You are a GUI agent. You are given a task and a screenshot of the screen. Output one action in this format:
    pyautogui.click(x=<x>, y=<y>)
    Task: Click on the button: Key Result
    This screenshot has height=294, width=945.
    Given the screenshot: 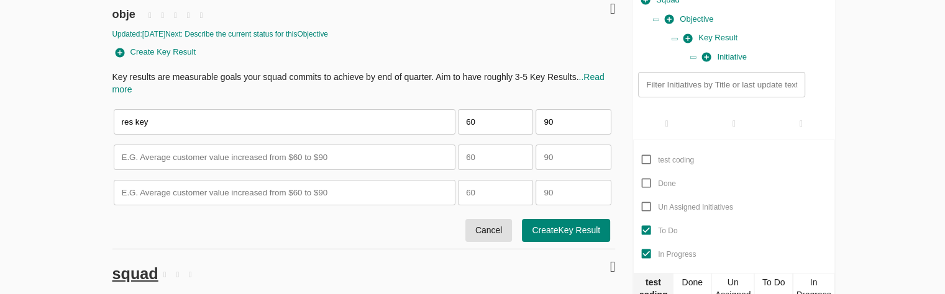 What is the action you would take?
    pyautogui.click(x=710, y=38)
    